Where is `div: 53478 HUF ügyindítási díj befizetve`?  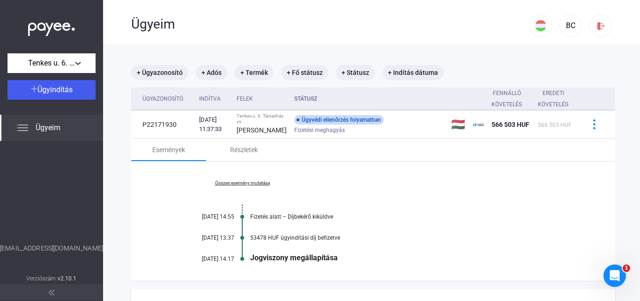 div: 53478 HUF ügyindítási díj befizetve is located at coordinates (409, 238).